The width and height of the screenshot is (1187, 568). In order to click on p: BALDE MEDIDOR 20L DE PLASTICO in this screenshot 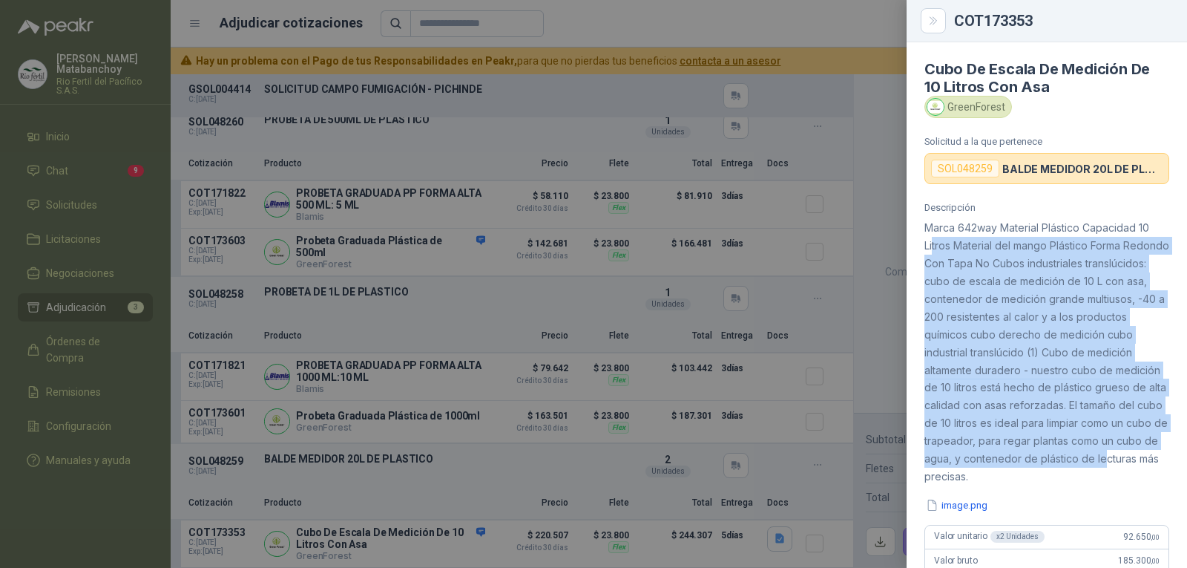, I will do `click(1082, 168)`.